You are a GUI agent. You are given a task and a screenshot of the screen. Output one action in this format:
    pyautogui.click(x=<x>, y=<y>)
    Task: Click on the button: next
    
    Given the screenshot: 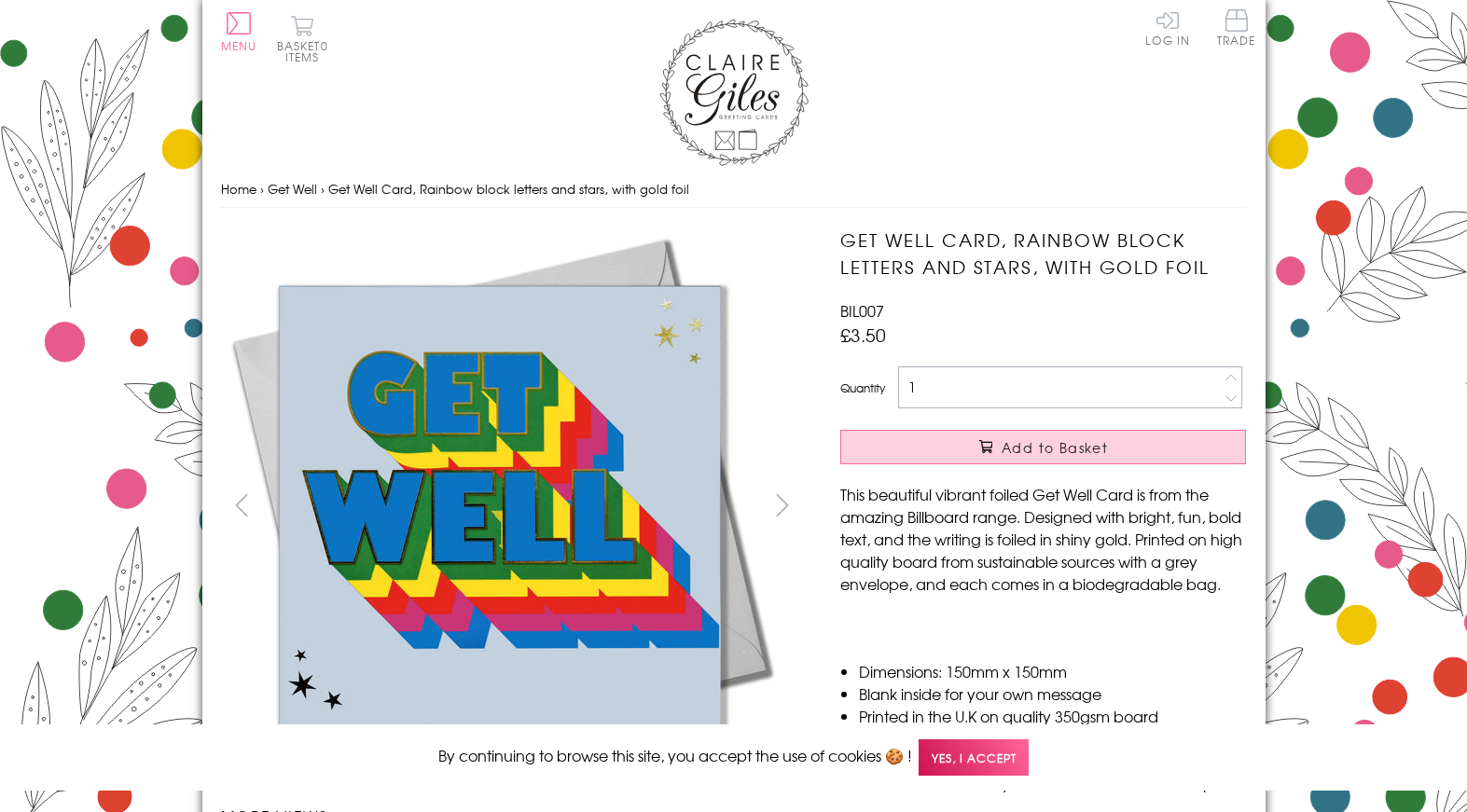 What is the action you would take?
    pyautogui.click(x=781, y=505)
    